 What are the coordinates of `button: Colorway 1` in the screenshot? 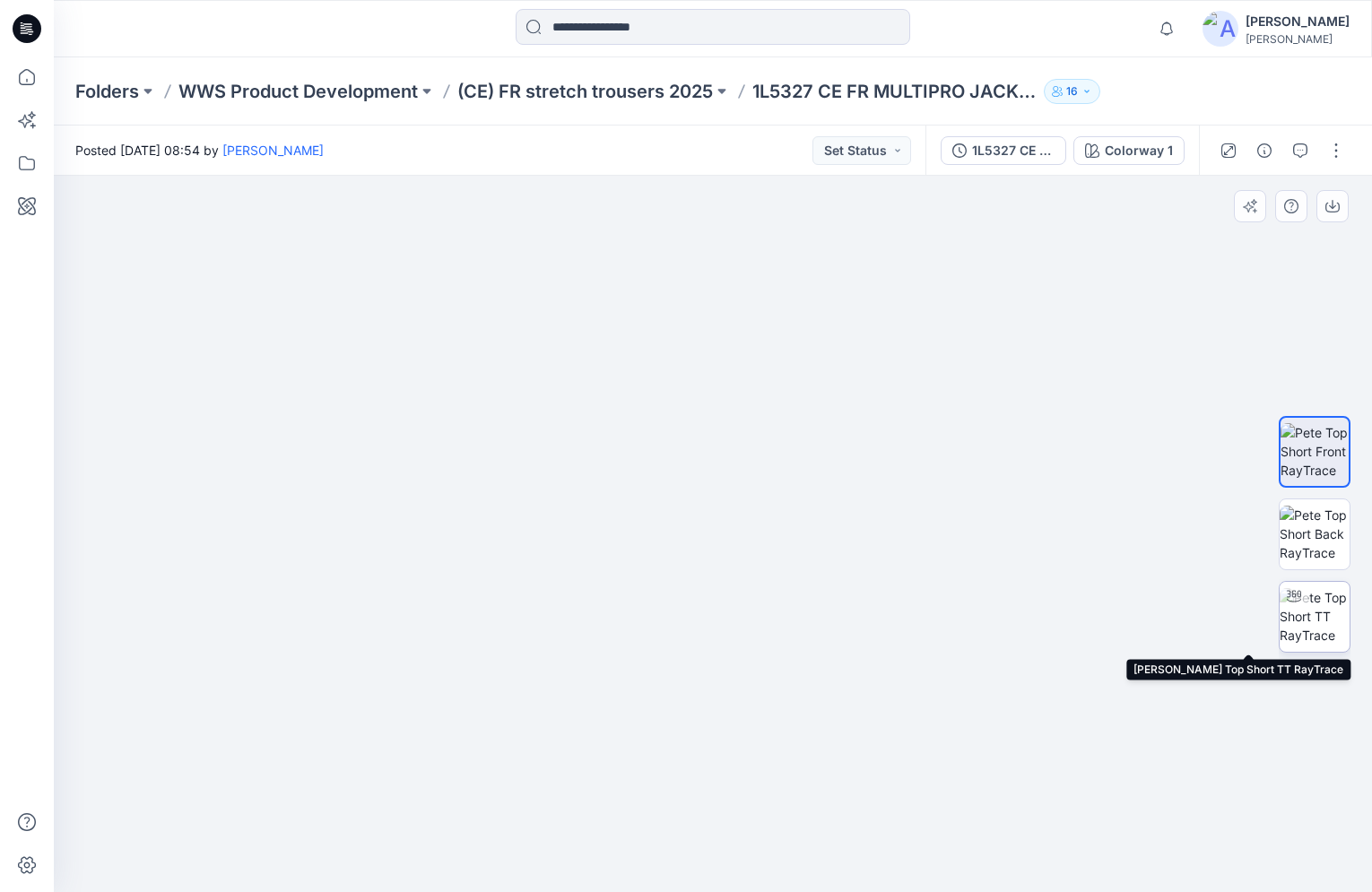 It's located at (1129, 151).